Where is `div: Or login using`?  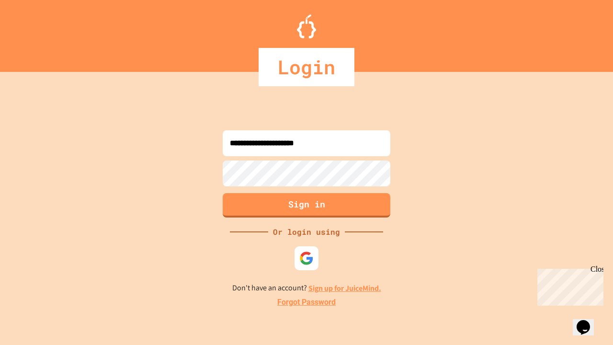 div: Or login using is located at coordinates (307, 232).